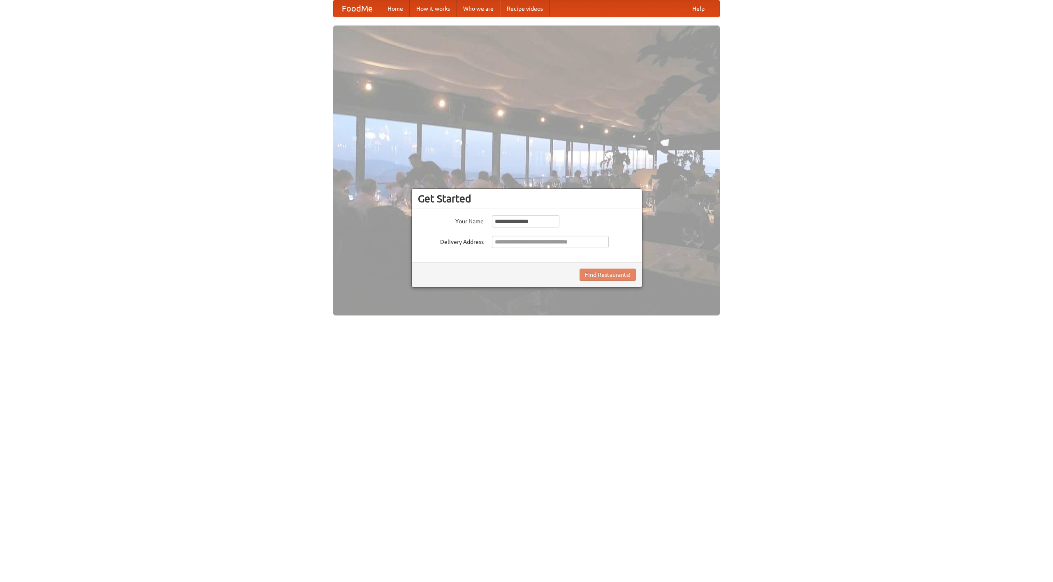  Describe the element at coordinates (451, 220) in the screenshot. I see `label: Your Name` at that location.